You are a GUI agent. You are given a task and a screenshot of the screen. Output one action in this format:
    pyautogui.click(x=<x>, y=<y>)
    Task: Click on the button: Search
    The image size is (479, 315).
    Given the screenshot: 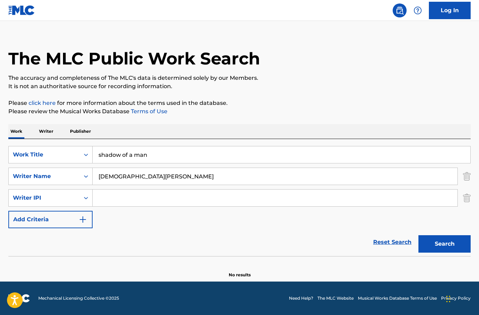 What is the action you would take?
    pyautogui.click(x=445, y=244)
    